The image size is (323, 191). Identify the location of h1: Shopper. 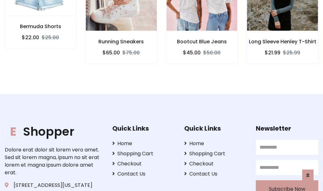
(54, 131).